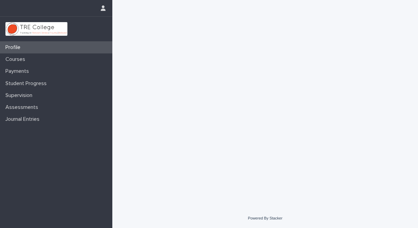 Image resolution: width=418 pixels, height=228 pixels. What do you see at coordinates (27, 83) in the screenshot?
I see `p: Student Progress` at bounding box center [27, 83].